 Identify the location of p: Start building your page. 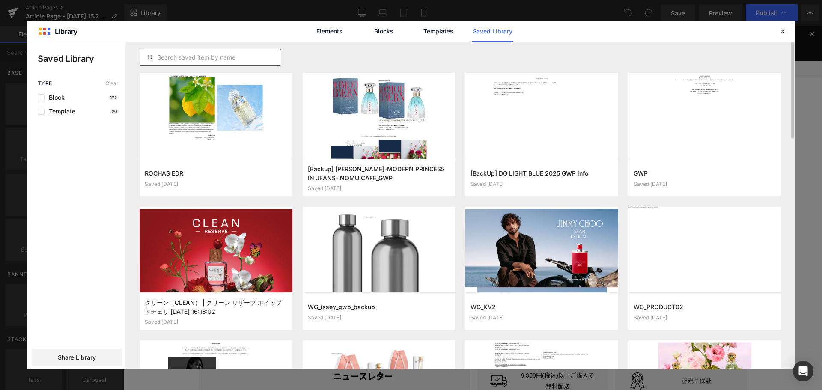
(349, 160).